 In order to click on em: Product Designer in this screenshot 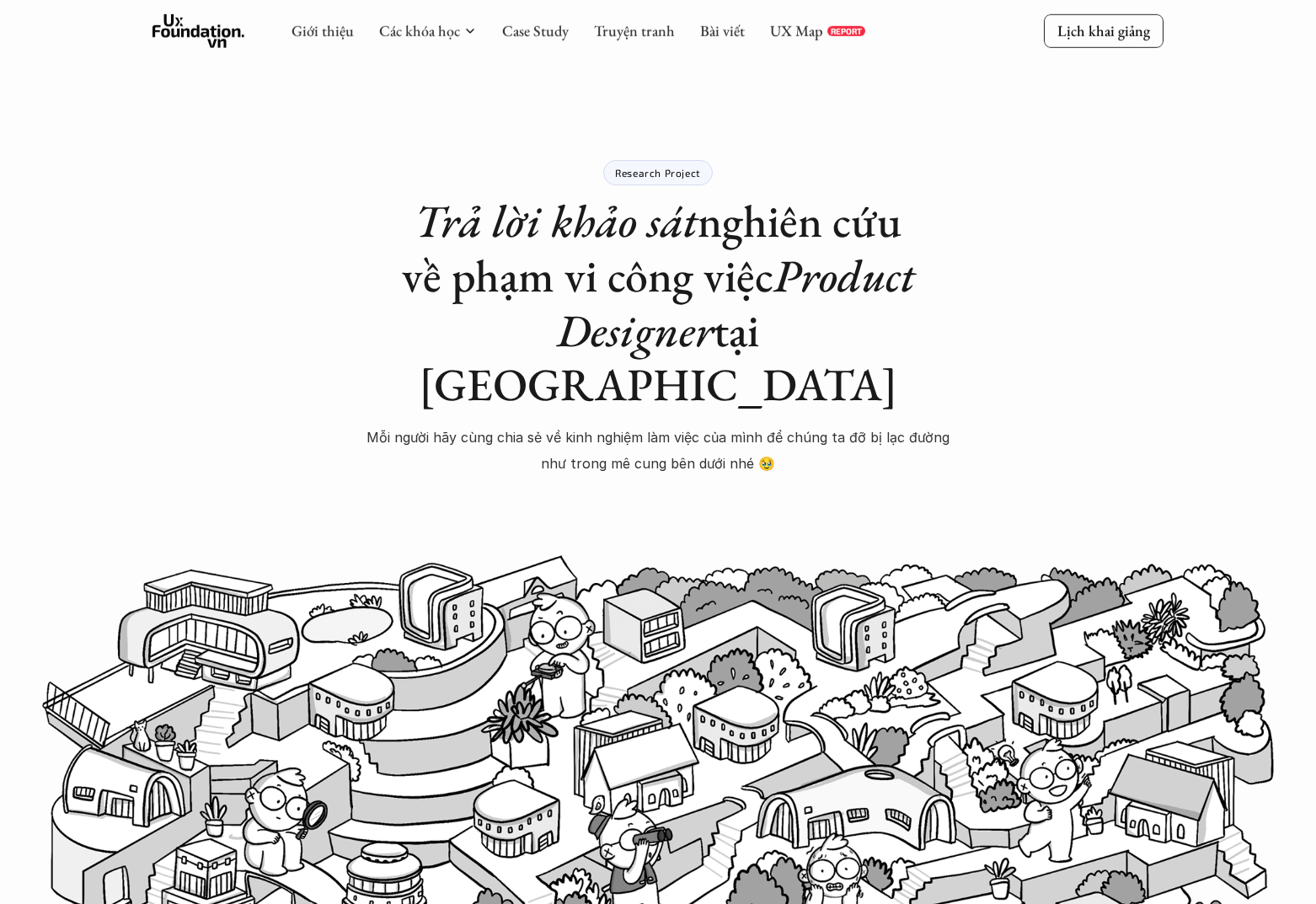, I will do `click(741, 303)`.